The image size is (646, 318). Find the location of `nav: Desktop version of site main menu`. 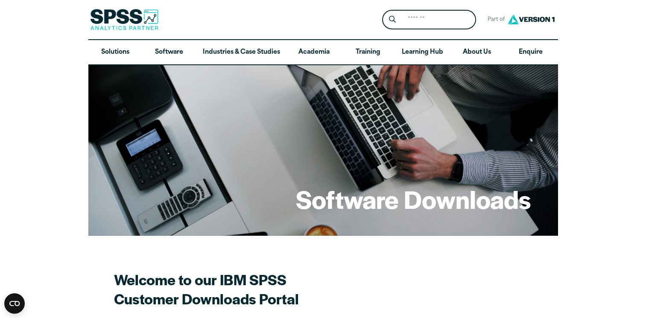

nav: Desktop version of site main menu is located at coordinates (323, 52).